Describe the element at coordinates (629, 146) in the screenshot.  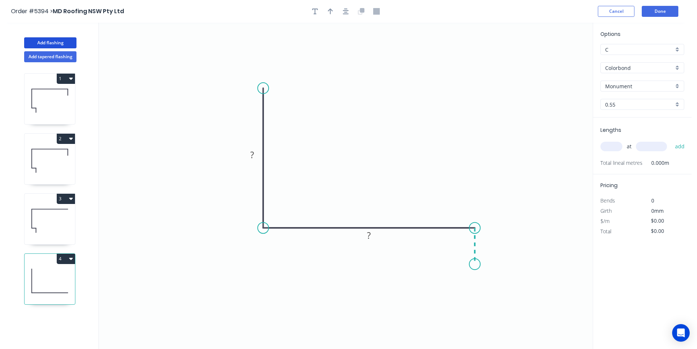
I see `span: at` at that location.